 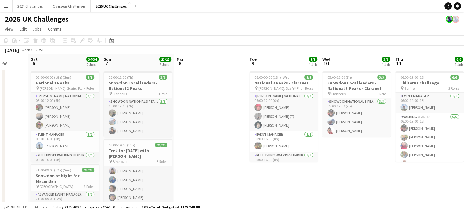 I want to click on button: 2024 Challenges, so click(x=30, y=6).